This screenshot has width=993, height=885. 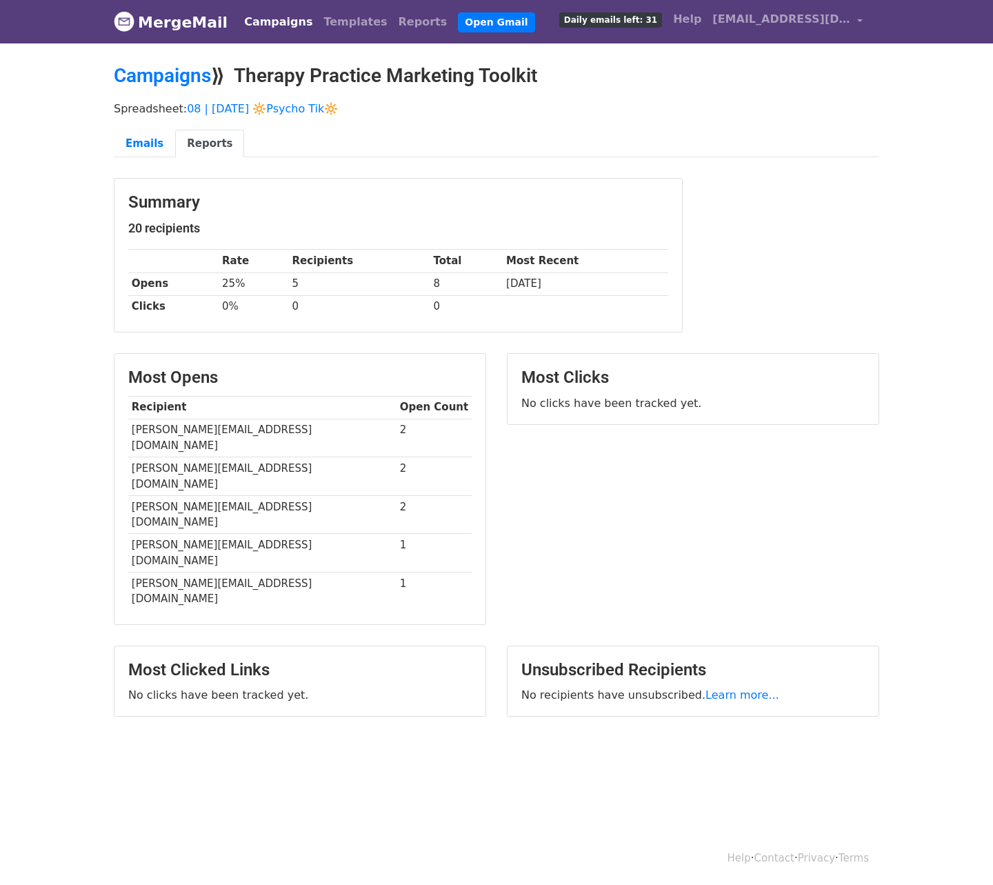 I want to click on th: Clicks, so click(x=173, y=306).